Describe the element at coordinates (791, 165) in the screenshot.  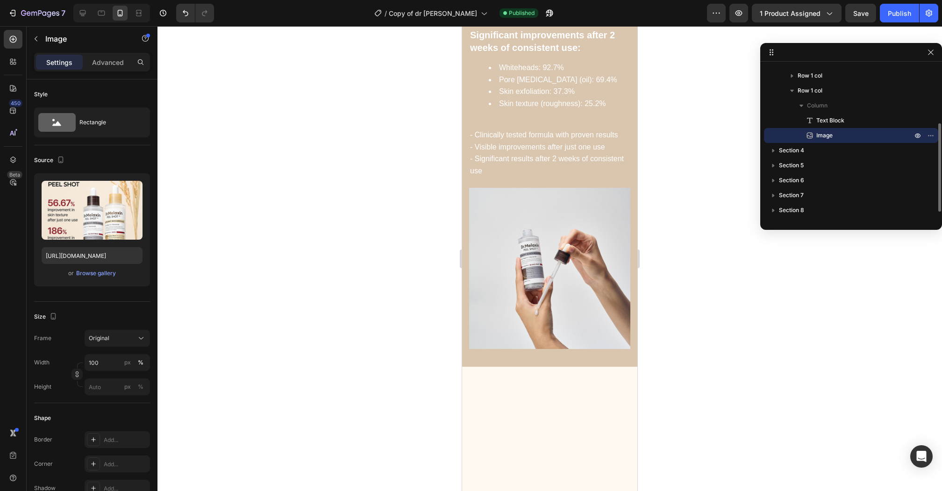
I see `span: Section 5` at that location.